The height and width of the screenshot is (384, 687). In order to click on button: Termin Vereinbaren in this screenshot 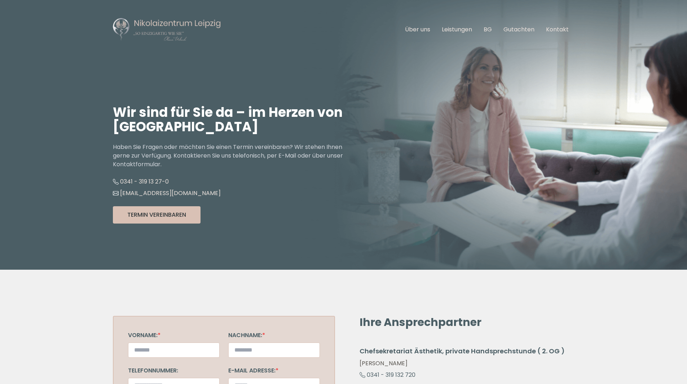, I will do `click(156, 215)`.